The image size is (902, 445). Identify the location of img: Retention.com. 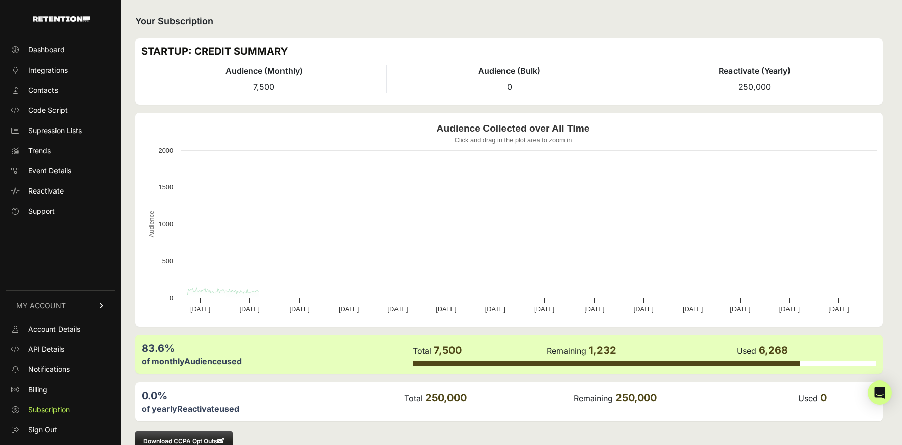
(61, 19).